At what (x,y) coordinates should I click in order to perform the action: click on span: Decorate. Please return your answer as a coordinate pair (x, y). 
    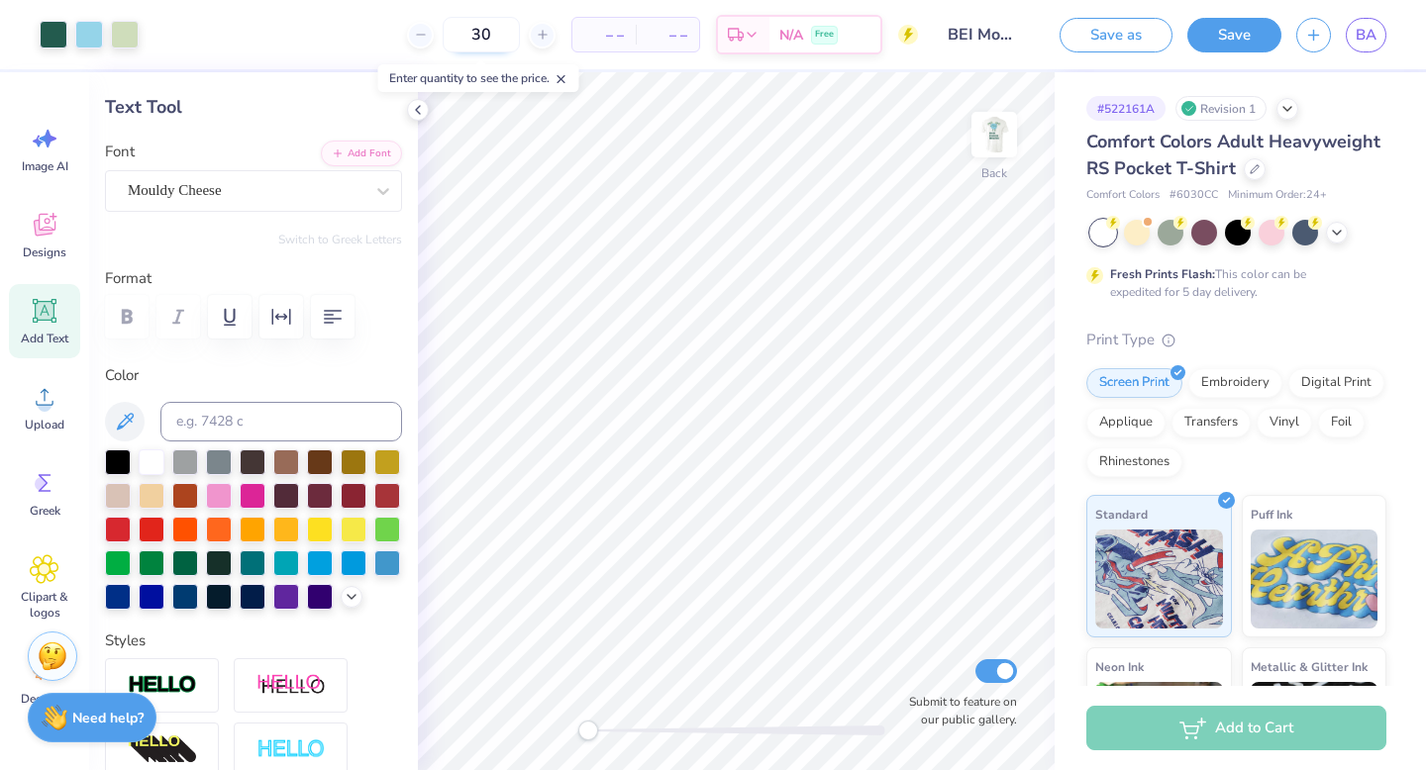
    Looking at the image, I should click on (45, 699).